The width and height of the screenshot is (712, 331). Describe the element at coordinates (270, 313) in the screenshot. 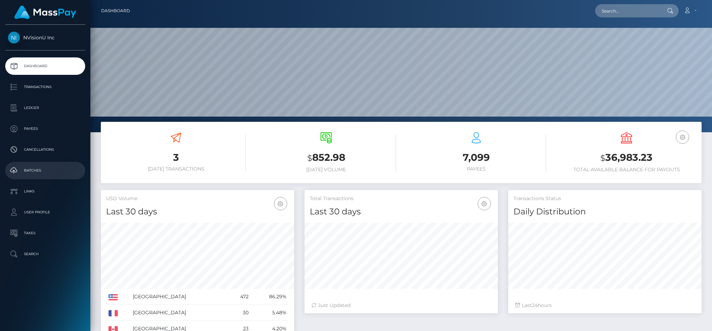

I see `td: 5.48%` at that location.